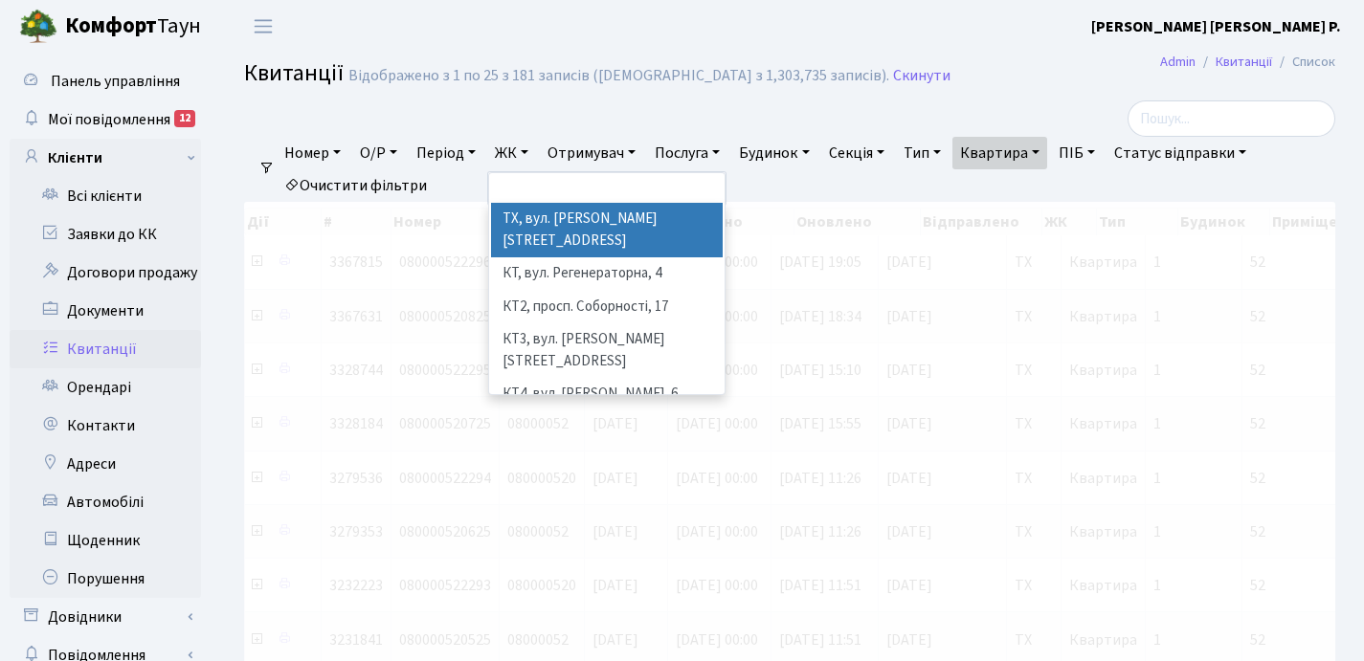  Describe the element at coordinates (922, 76) in the screenshot. I see `a: Скинути` at that location.